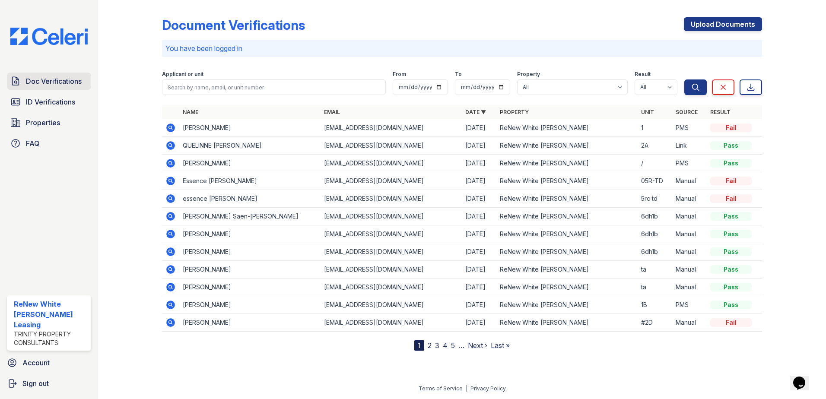  Describe the element at coordinates (648, 112) in the screenshot. I see `a: Unit` at that location.